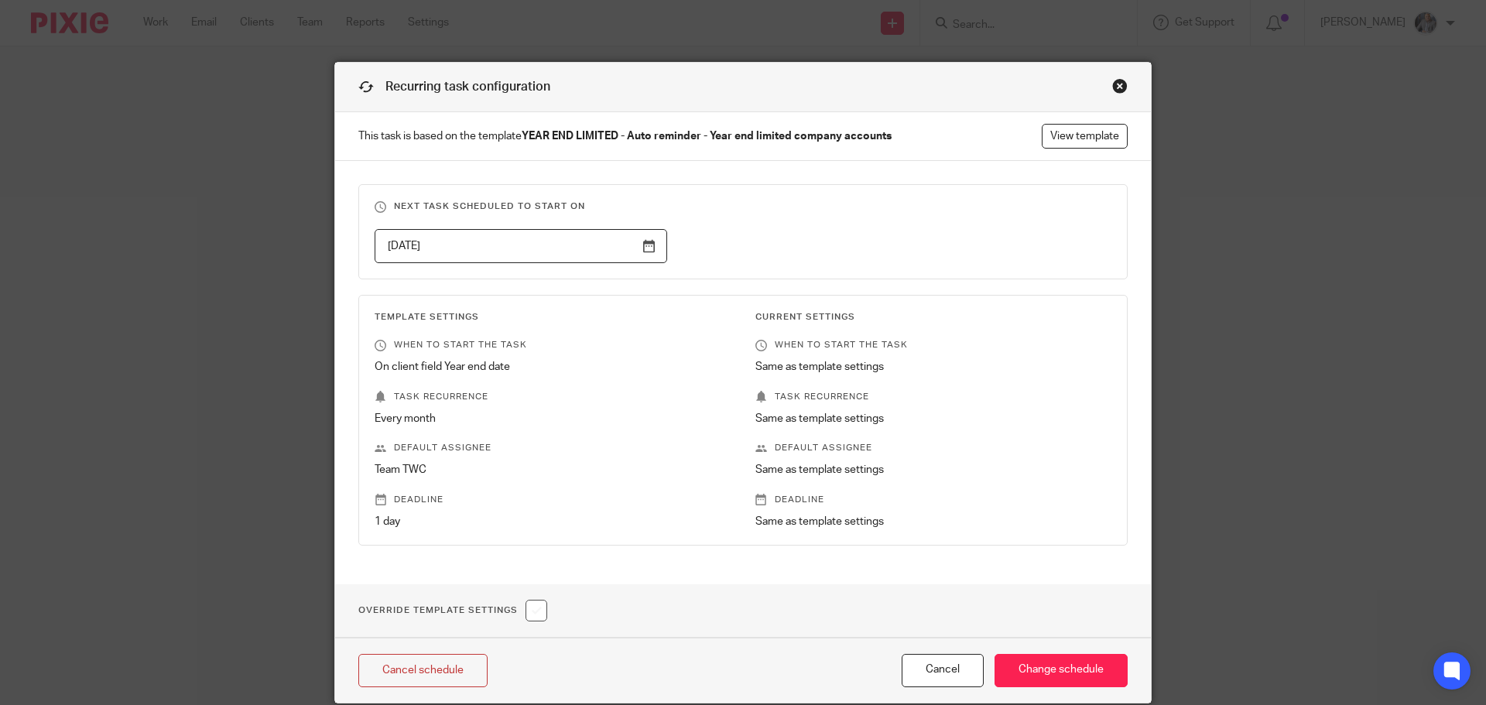 This screenshot has height=705, width=1486. I want to click on p: Every month, so click(553, 419).